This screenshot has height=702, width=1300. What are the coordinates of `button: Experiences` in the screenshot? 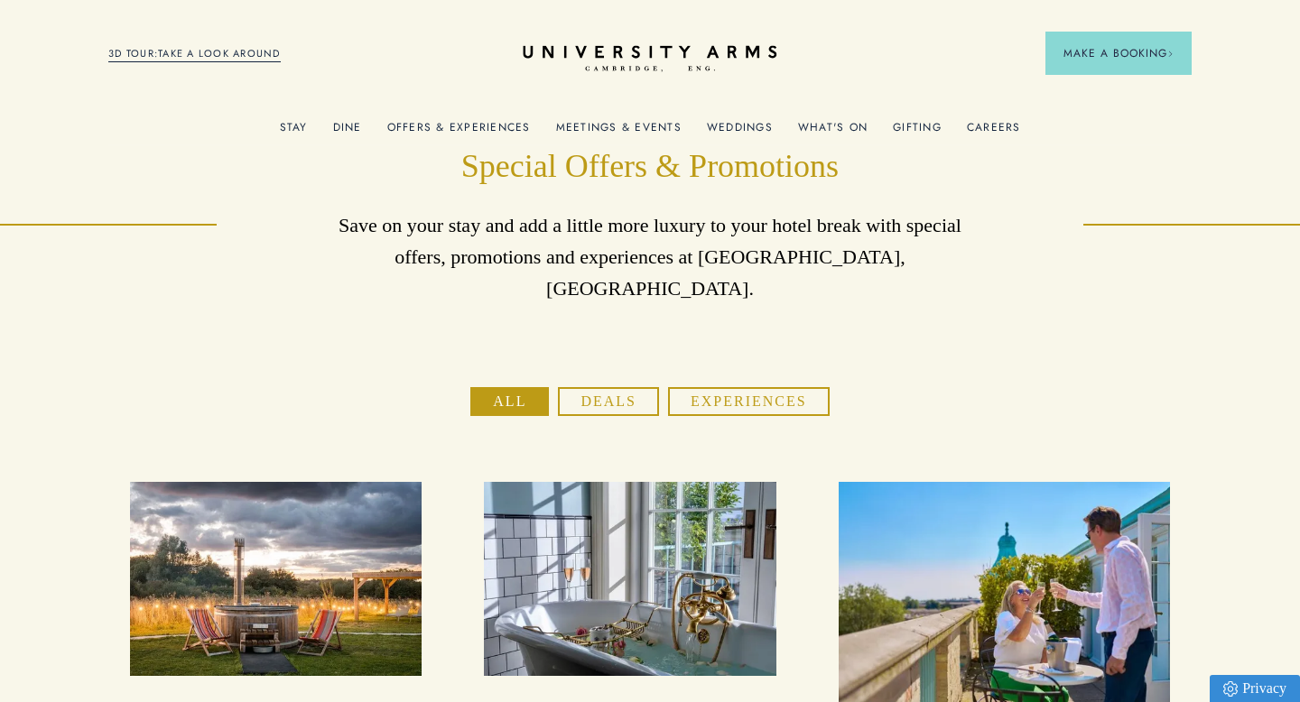 It's located at (748, 402).